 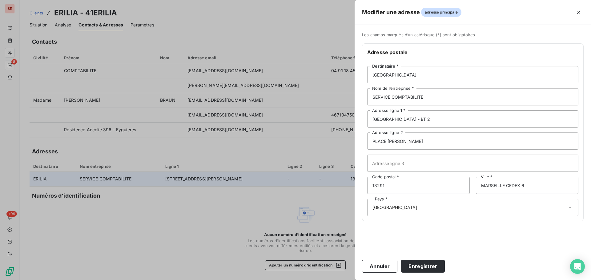 What do you see at coordinates (473, 52) in the screenshot?
I see `h6: Adresse postale` at bounding box center [473, 52].